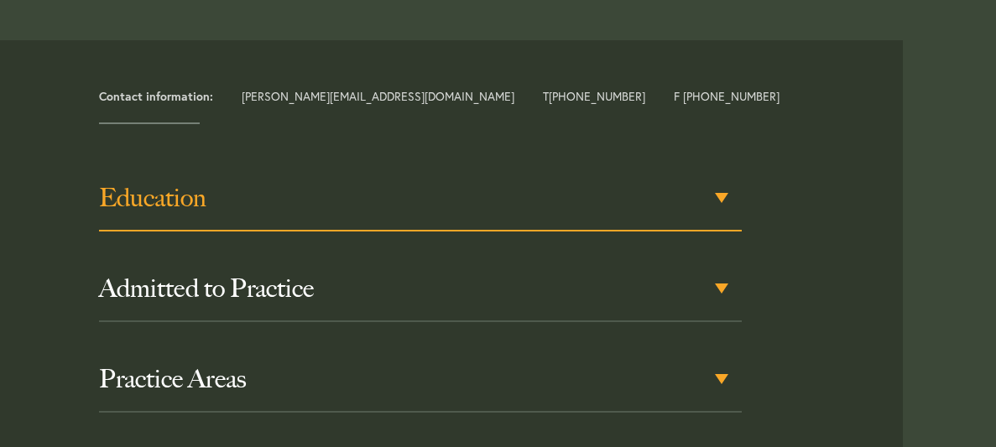 The width and height of the screenshot is (996, 447). I want to click on h3: Practice Areas, so click(419, 379).